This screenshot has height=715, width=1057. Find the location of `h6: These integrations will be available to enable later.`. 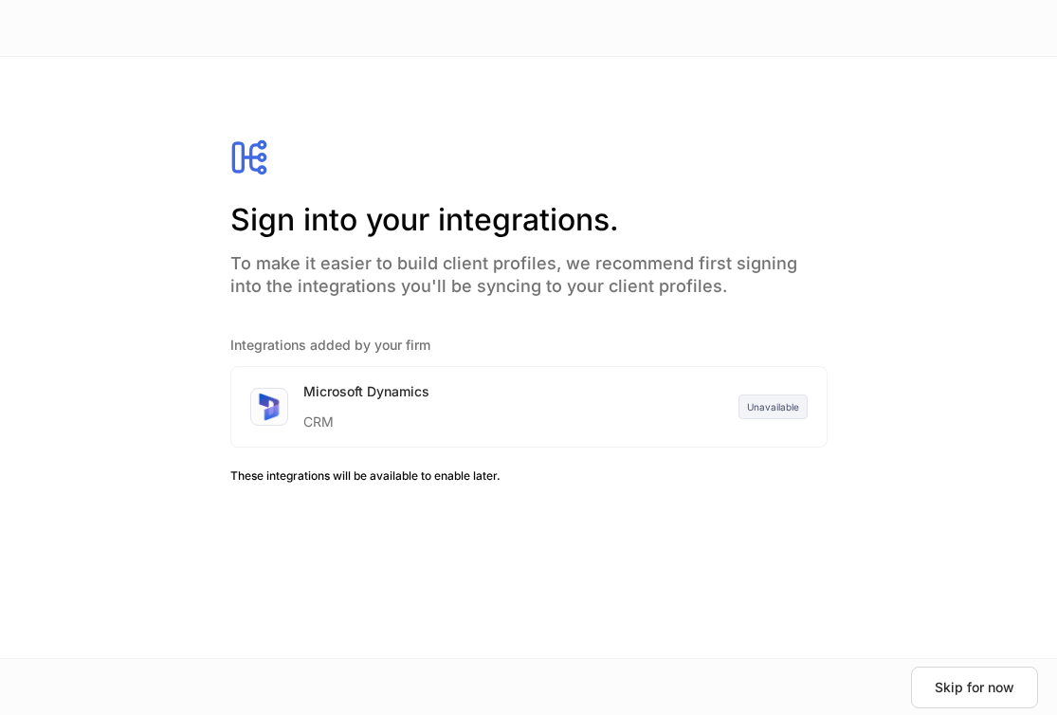

h6: These integrations will be available to enable later. is located at coordinates (529, 475).